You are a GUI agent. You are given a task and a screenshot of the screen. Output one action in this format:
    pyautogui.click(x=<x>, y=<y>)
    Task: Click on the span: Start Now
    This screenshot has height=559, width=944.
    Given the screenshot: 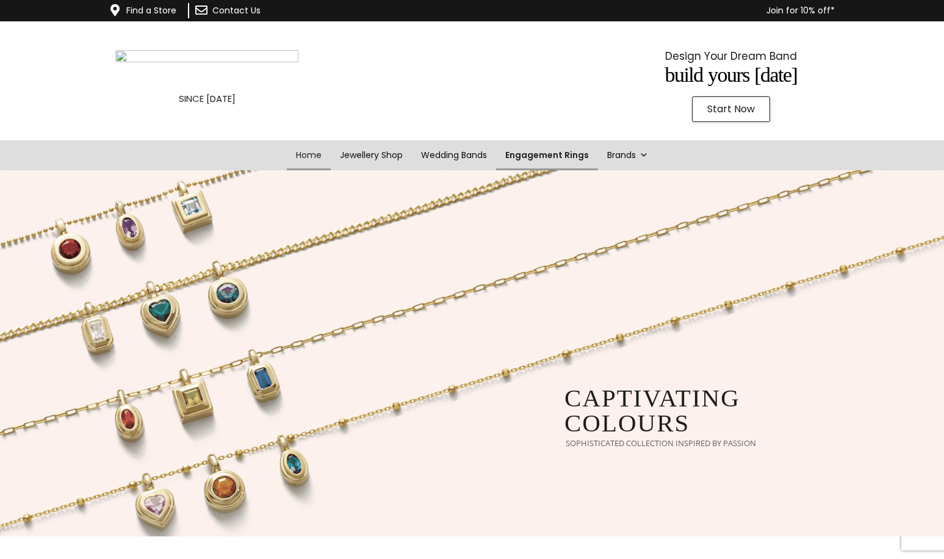 What is the action you would take?
    pyautogui.click(x=731, y=109)
    